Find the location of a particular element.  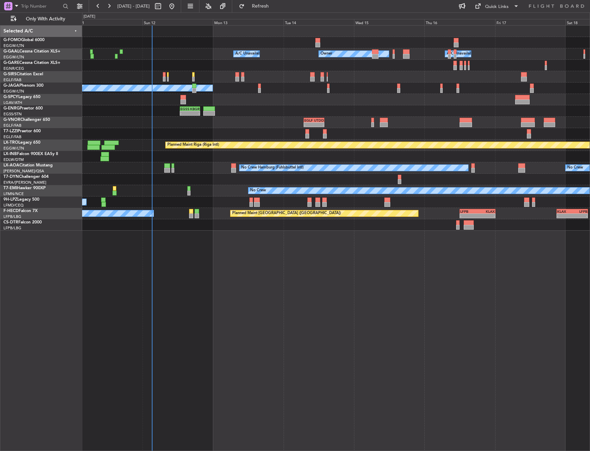

a: G-GARECessna Citation XLS+ is located at coordinates (32, 63).